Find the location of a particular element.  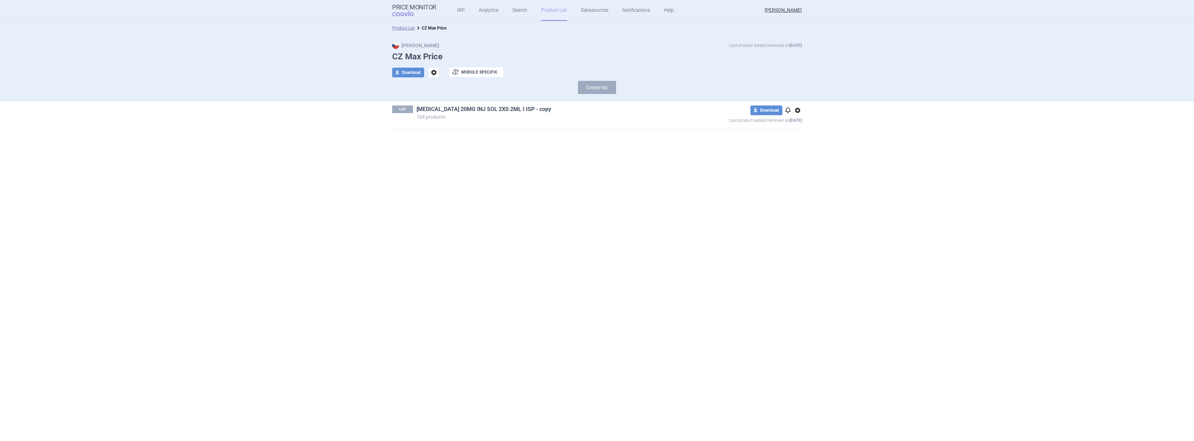

button: Module specific is located at coordinates (476, 72).